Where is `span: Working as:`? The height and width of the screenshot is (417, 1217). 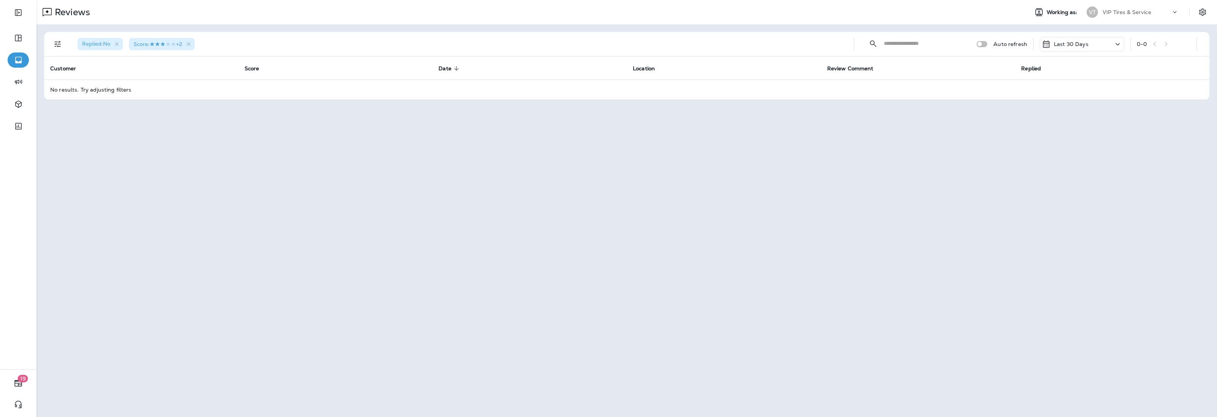
span: Working as: is located at coordinates (1063, 12).